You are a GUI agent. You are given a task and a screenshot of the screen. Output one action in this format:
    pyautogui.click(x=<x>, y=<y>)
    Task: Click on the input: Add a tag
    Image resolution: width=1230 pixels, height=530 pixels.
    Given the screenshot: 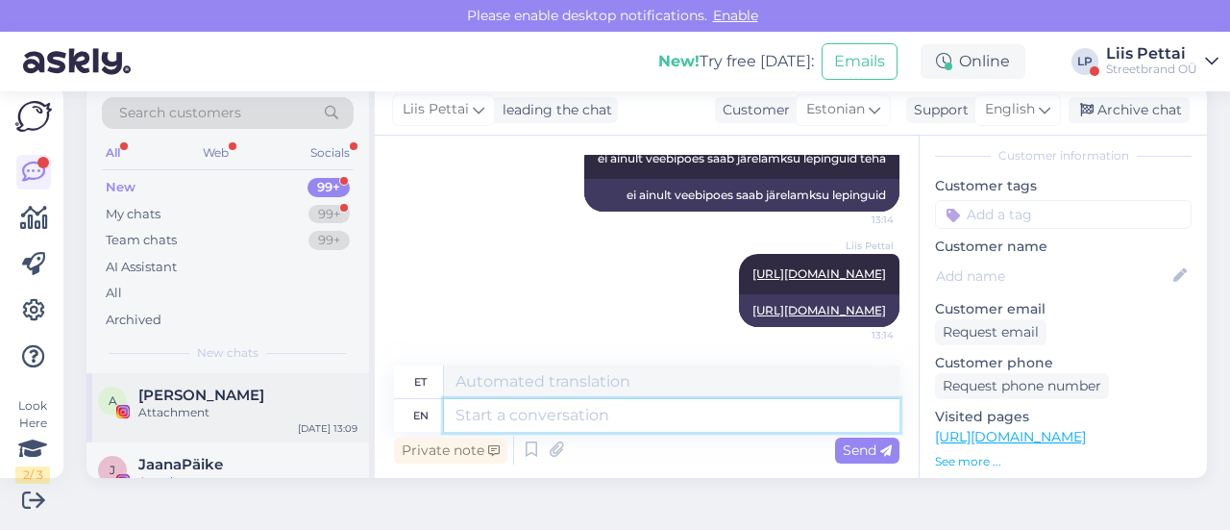 What is the action you would take?
    pyautogui.click(x=1063, y=214)
    